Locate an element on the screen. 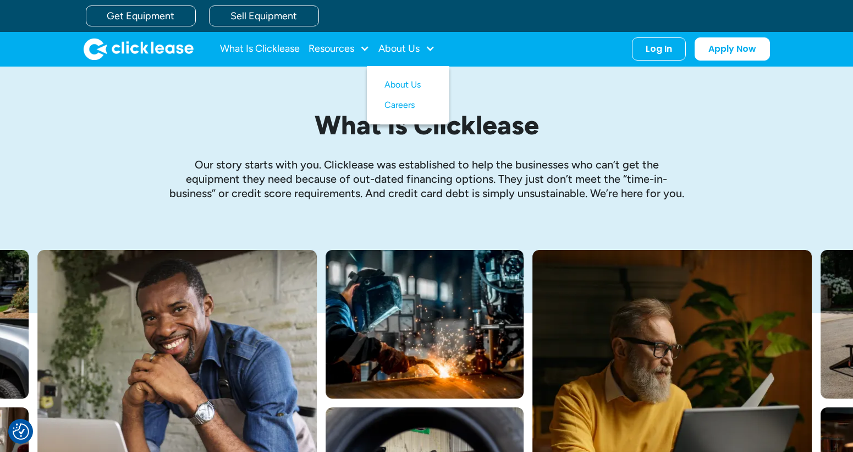 Image resolution: width=853 pixels, height=452 pixels. img: Revisit consent button is located at coordinates (21, 431).